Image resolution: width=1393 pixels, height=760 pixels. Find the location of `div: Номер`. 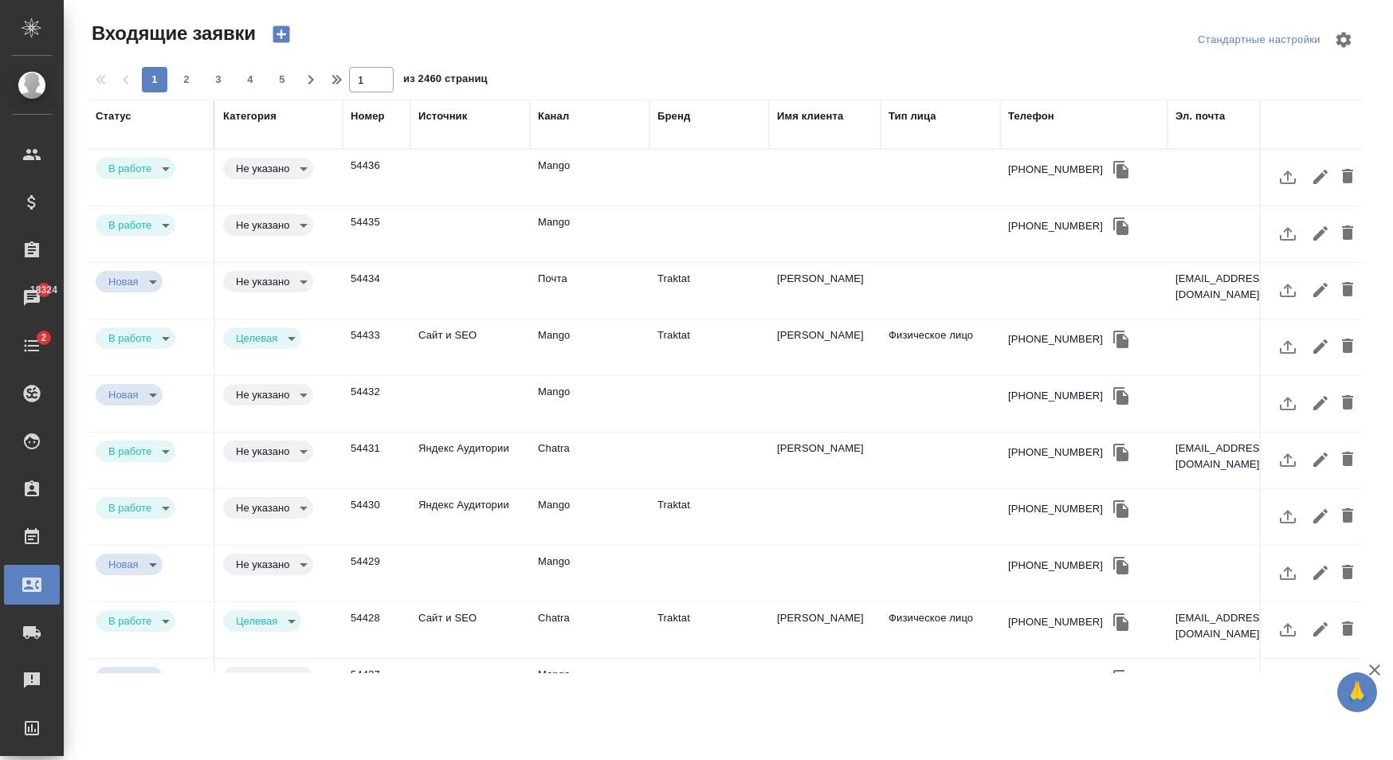

div: Номер is located at coordinates (367, 116).